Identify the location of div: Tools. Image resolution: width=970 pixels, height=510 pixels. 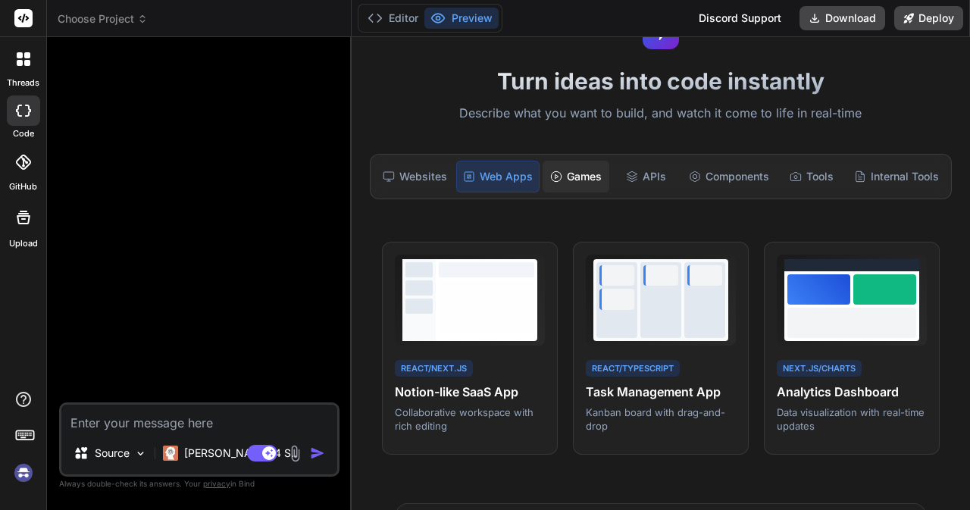
(812, 177).